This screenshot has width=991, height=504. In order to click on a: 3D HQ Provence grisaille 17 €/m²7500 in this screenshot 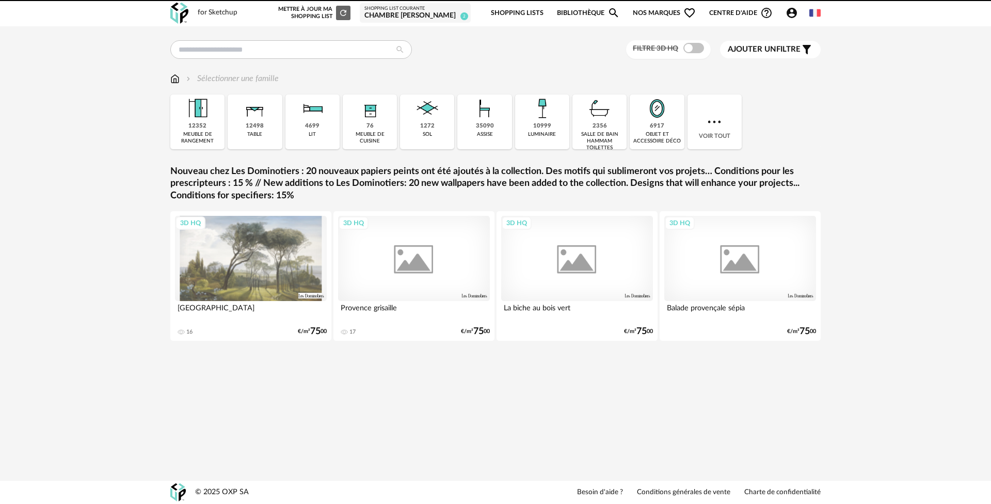, I will do `click(414, 276)`.